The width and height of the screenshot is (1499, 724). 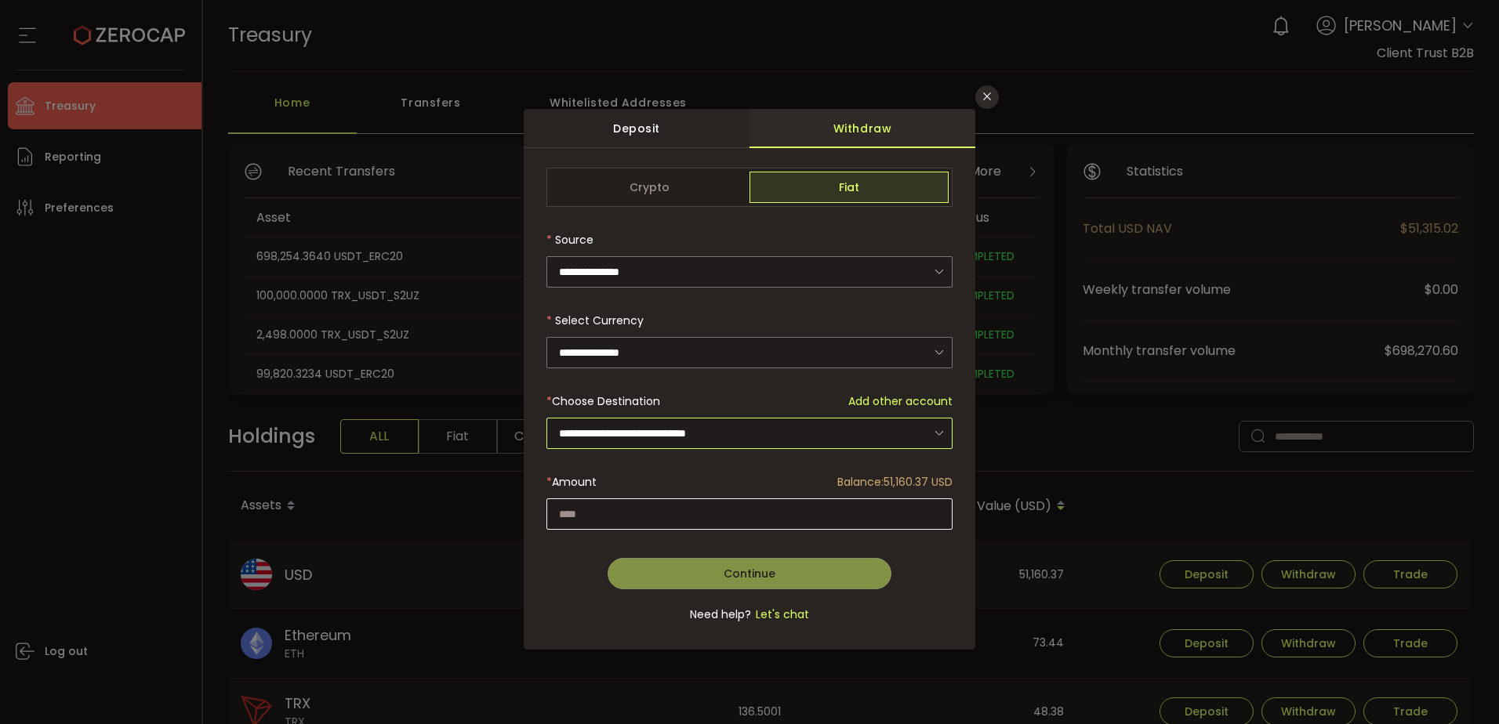 I want to click on div: Chat Widget, so click(x=1459, y=687).